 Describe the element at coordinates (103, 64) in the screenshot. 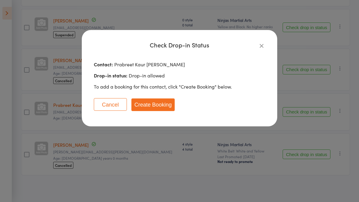

I see `strong: Contact:` at that location.